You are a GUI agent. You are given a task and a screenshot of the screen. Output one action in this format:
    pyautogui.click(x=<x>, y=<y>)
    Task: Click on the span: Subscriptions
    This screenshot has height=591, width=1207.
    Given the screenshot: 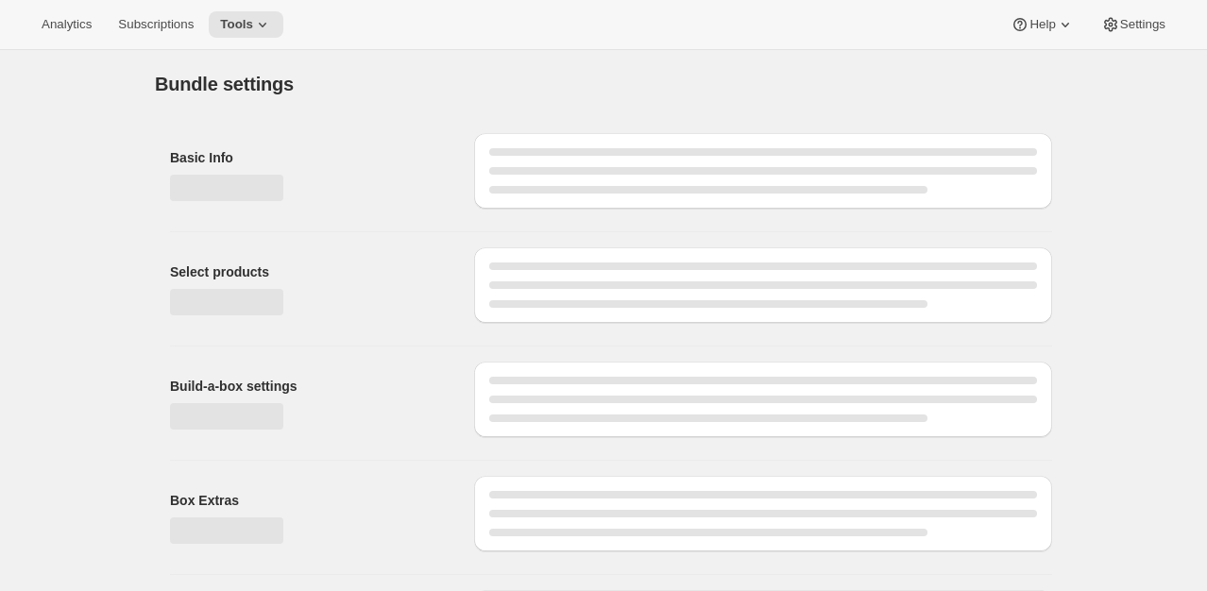 What is the action you would take?
    pyautogui.click(x=156, y=25)
    